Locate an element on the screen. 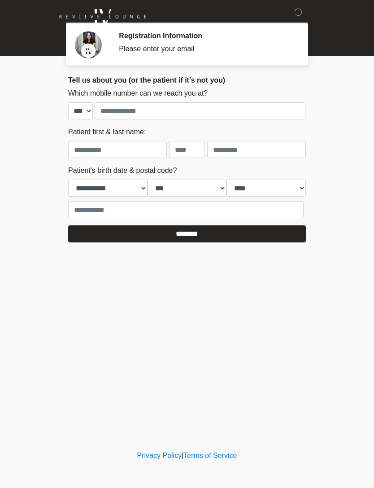 Image resolution: width=374 pixels, height=488 pixels. label: Patient first & last name: is located at coordinates (107, 132).